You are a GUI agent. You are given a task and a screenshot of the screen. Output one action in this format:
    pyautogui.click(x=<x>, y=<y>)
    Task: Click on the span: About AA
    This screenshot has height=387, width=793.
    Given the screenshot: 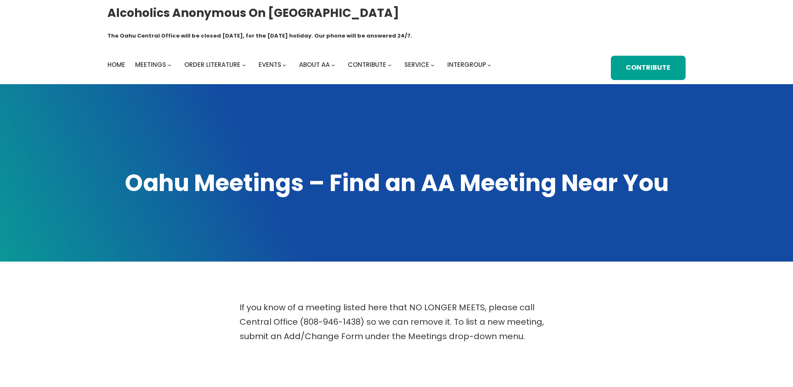 What is the action you would take?
    pyautogui.click(x=314, y=64)
    